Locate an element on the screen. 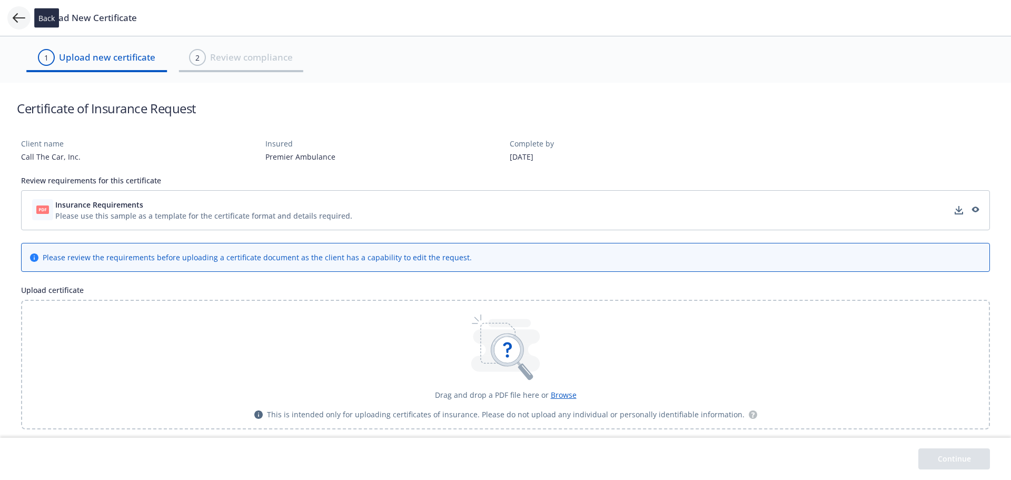  div: 2 is located at coordinates (197, 57).